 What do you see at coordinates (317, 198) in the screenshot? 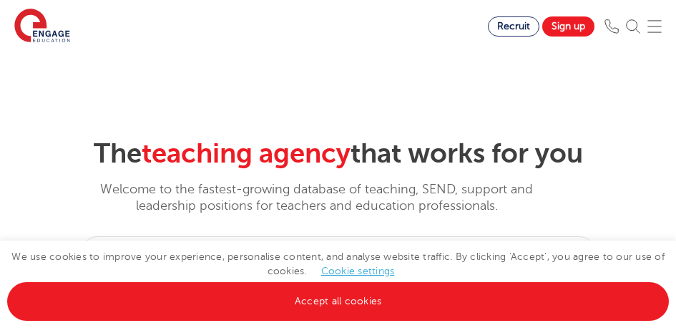
I see `p: Welcome to the fastest-growing database of teaching, SEND, support and leadership positions for t...` at bounding box center [317, 198].